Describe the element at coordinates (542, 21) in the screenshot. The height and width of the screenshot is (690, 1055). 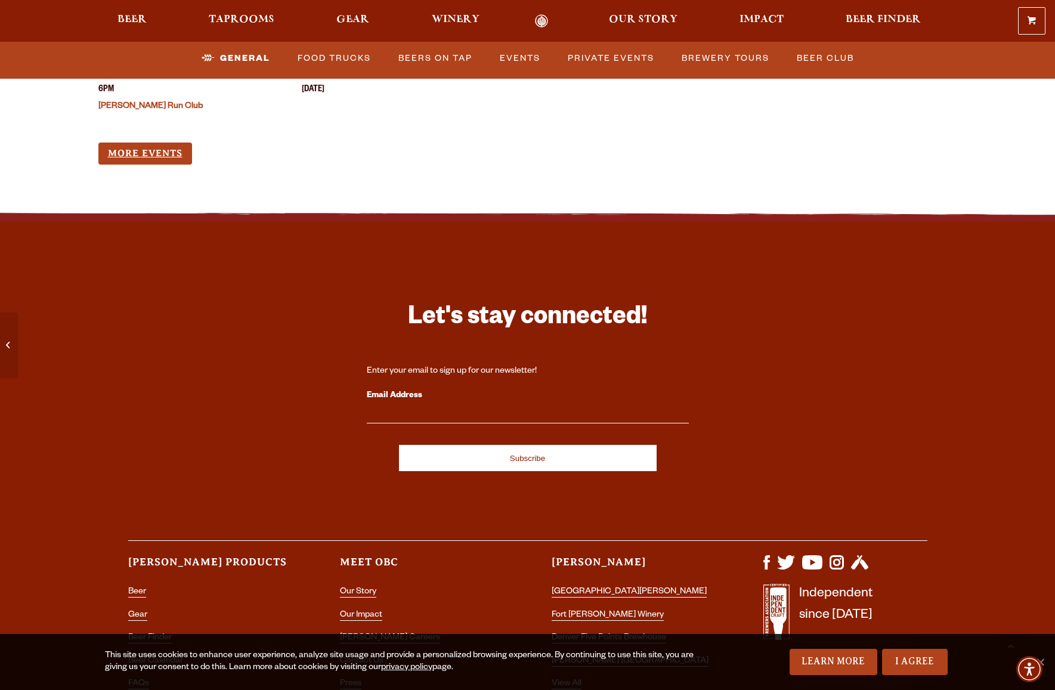
I see `a: Odell Home` at that location.